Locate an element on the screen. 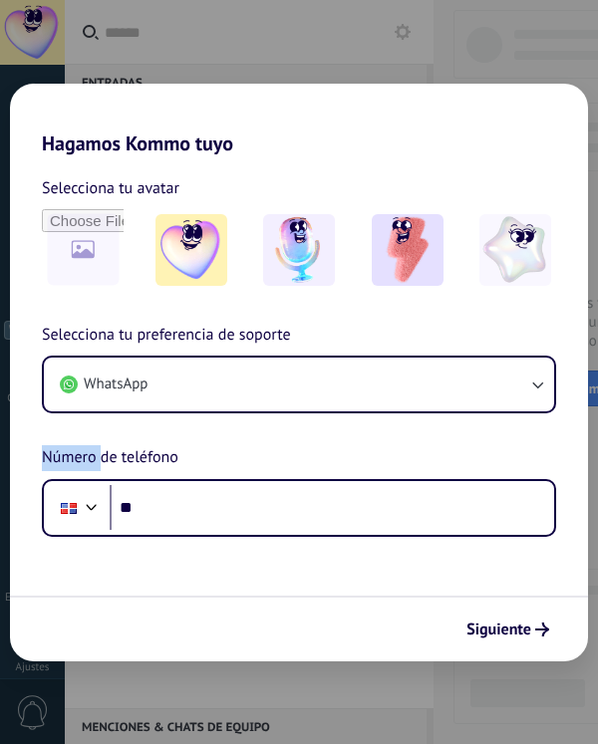 The height and width of the screenshot is (744, 598). div: Dominican Republic: + 1 is located at coordinates (69, 508).